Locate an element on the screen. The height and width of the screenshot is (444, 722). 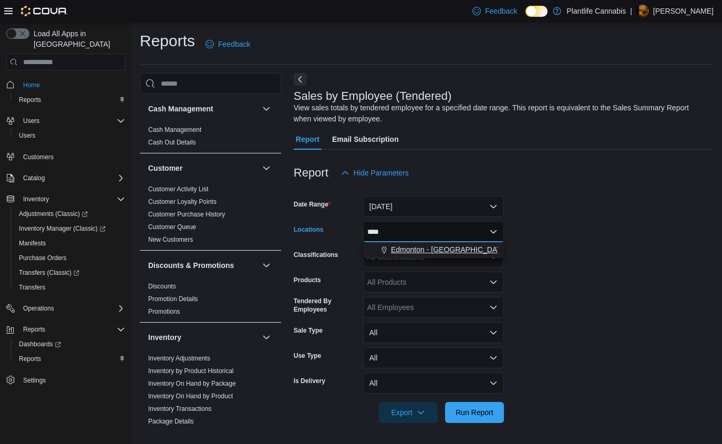
button: Export is located at coordinates (408, 413).